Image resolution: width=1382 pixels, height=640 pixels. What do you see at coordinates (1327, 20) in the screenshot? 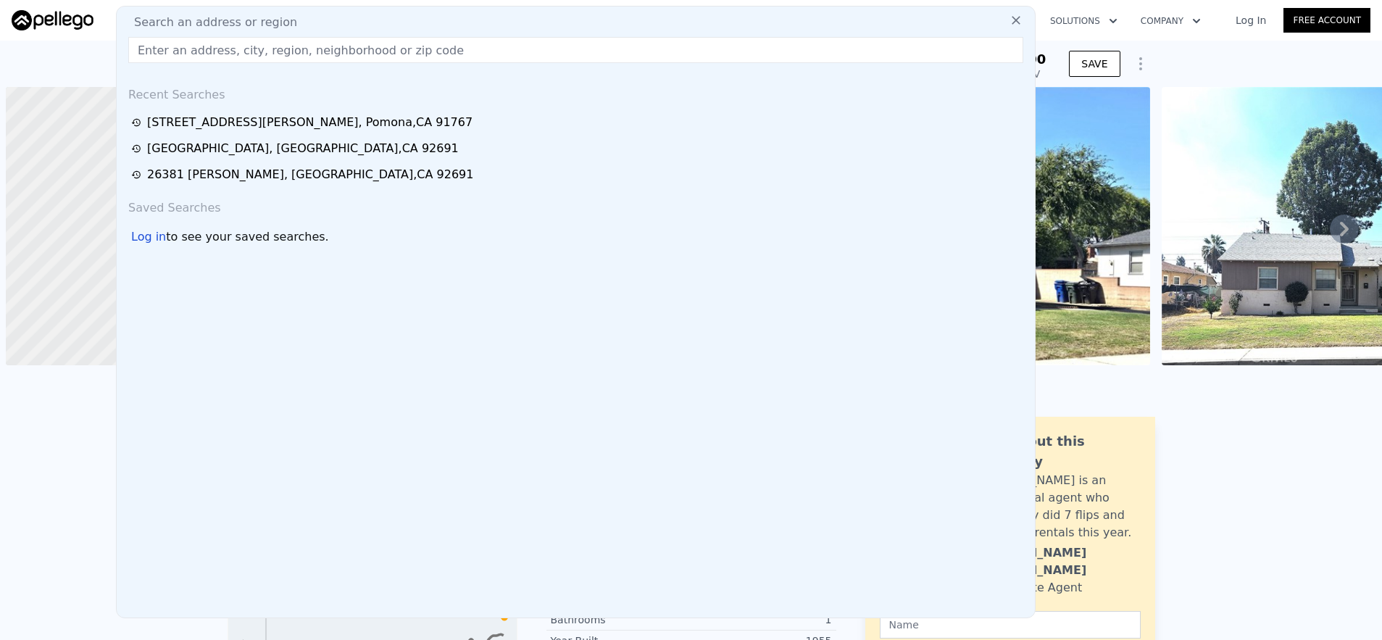
I see `a: Free Account` at bounding box center [1327, 20].